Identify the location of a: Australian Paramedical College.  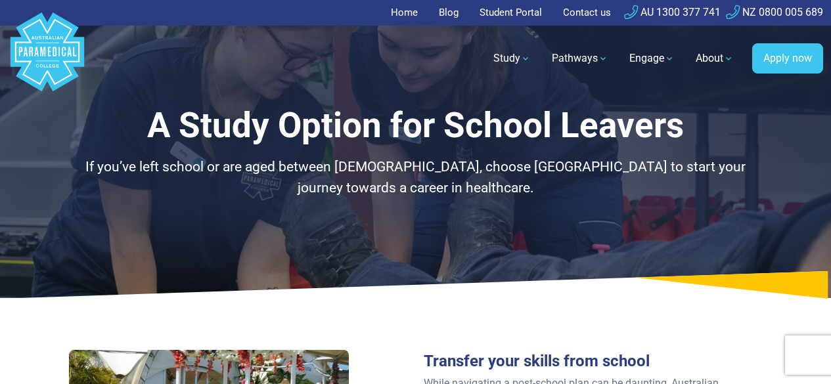
(47, 58).